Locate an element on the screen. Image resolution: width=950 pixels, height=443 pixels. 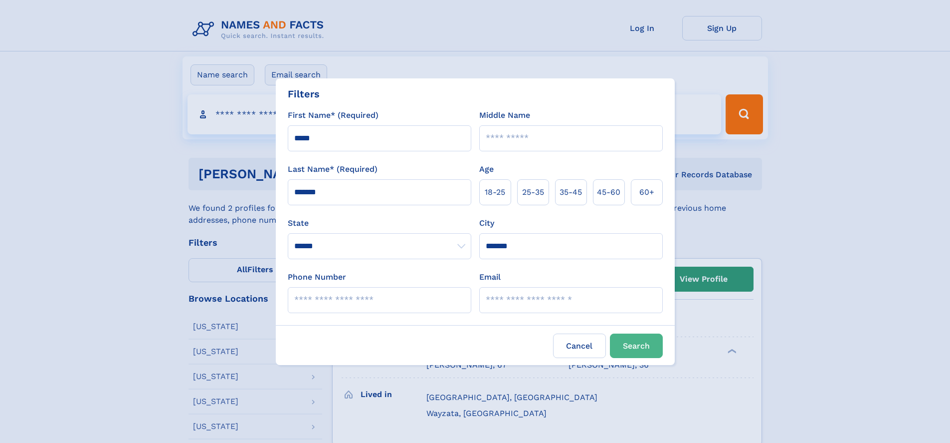
span: 18‑25 is located at coordinates (495, 192).